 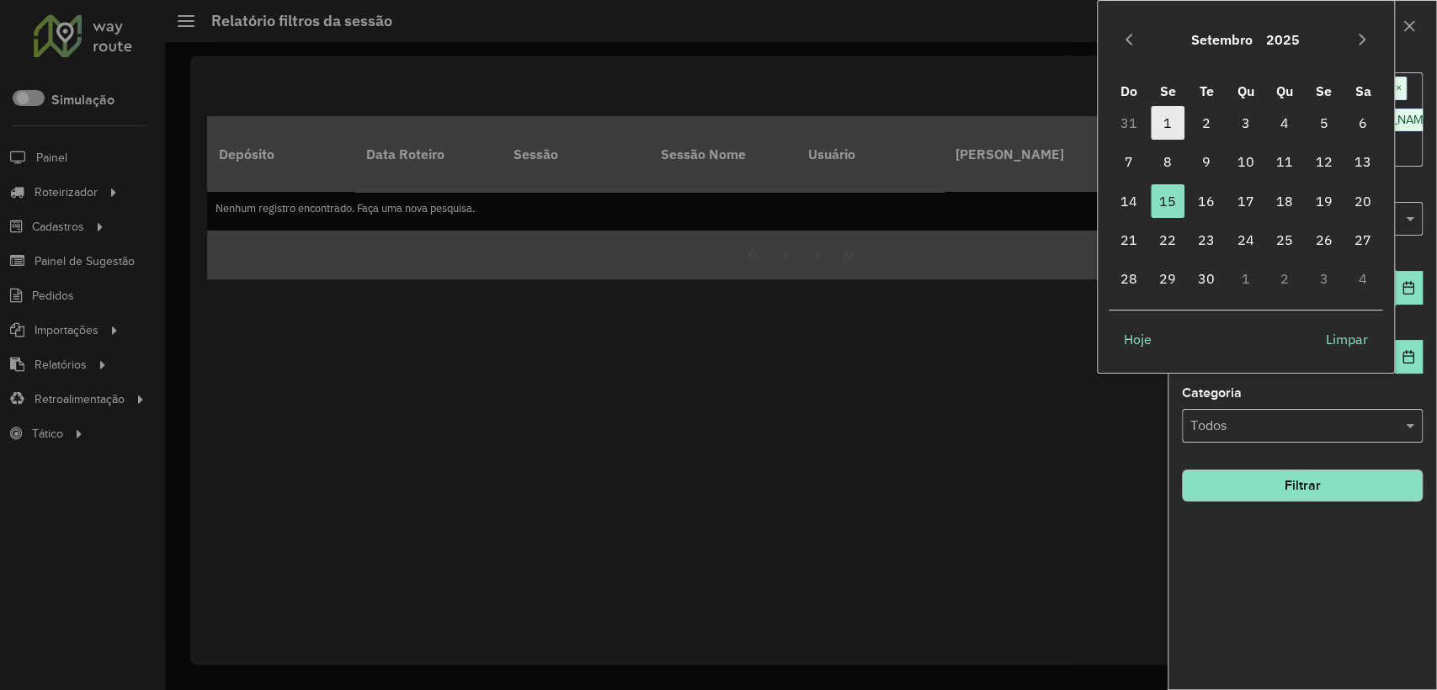 I want to click on span: 28, so click(x=1128, y=279).